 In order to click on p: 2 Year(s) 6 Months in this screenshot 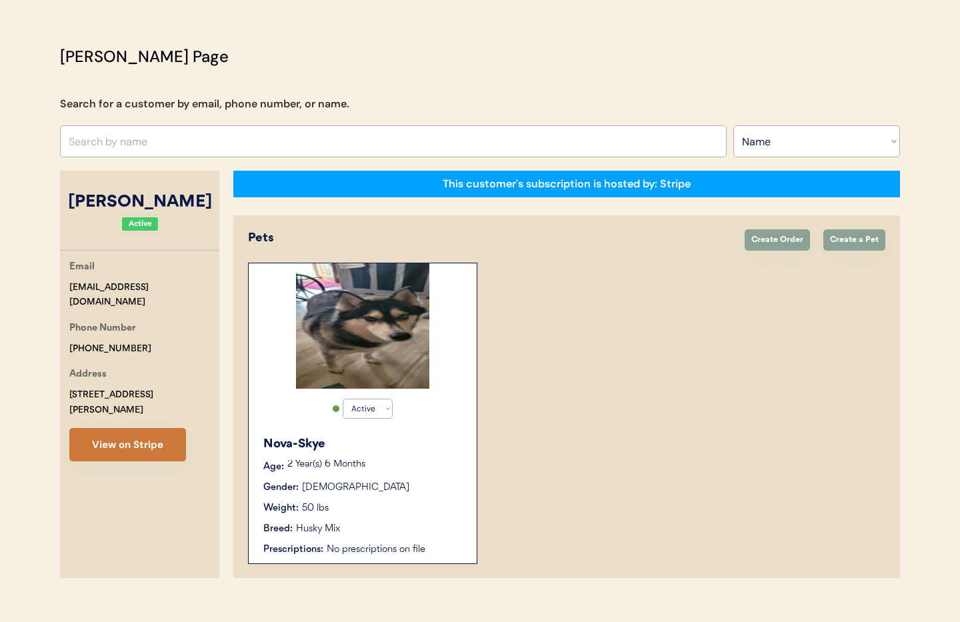, I will do `click(375, 465)`.